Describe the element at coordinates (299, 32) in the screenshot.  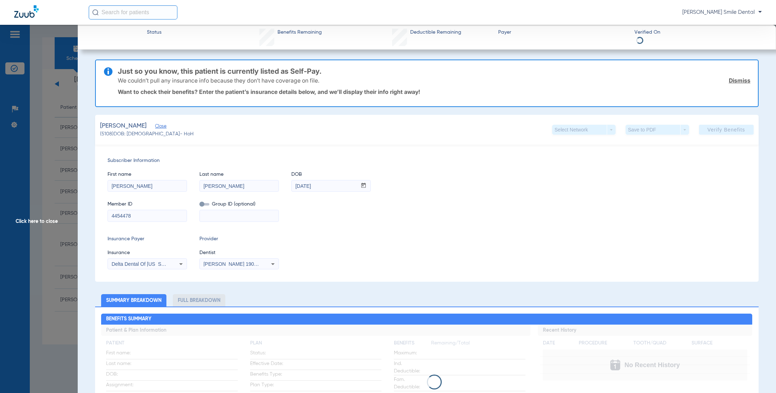
I see `span: Benefits Remaining` at that location.